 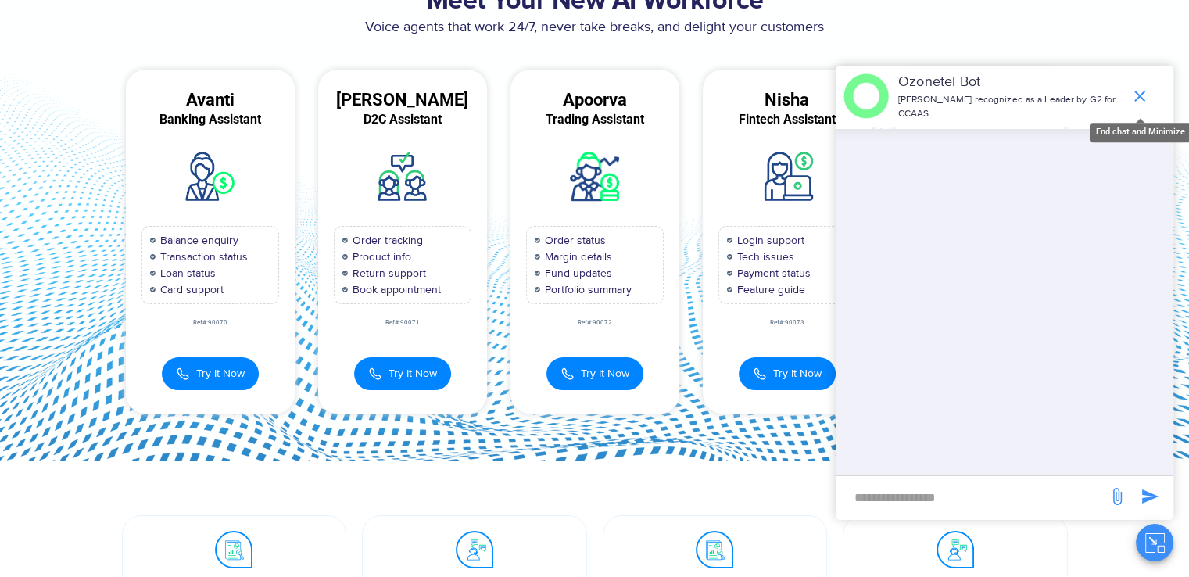 I want to click on div: Banking Assistant, so click(x=210, y=120).